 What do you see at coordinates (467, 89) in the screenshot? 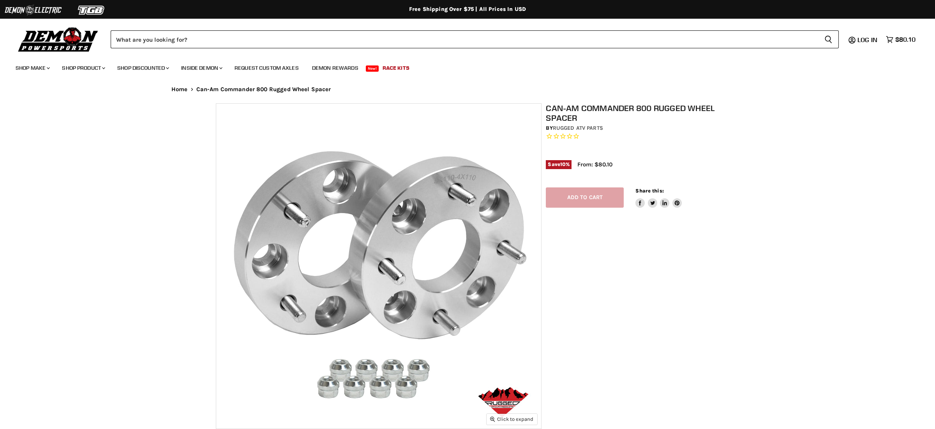
I see `nav: Breadcrumbs` at bounding box center [467, 89].